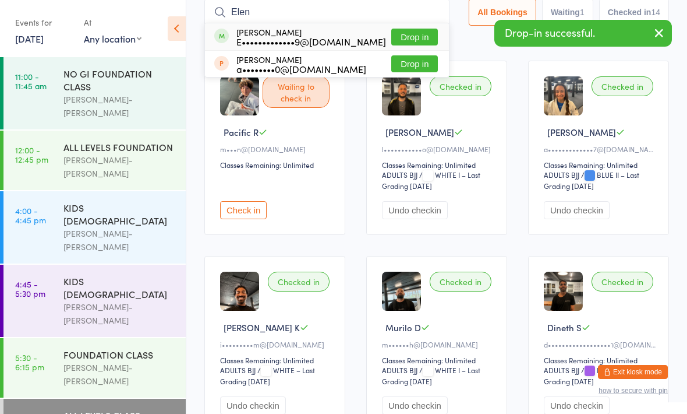  Describe the element at coordinates (583, 12) in the screenshot. I see `div: 1` at that location.